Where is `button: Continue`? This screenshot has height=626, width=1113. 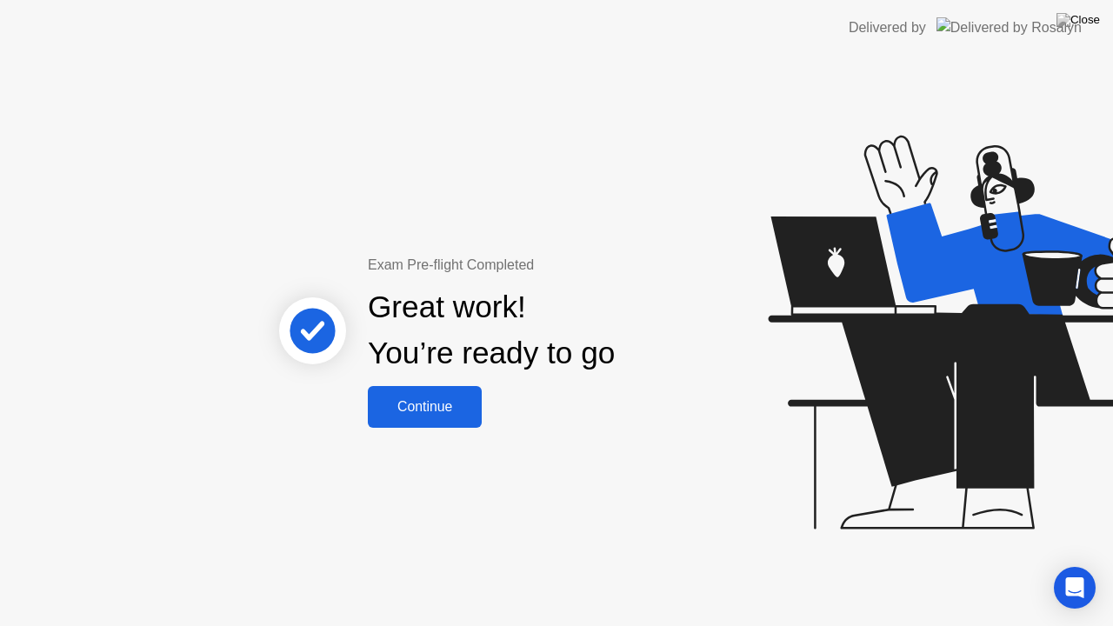
button: Continue is located at coordinates (424, 407).